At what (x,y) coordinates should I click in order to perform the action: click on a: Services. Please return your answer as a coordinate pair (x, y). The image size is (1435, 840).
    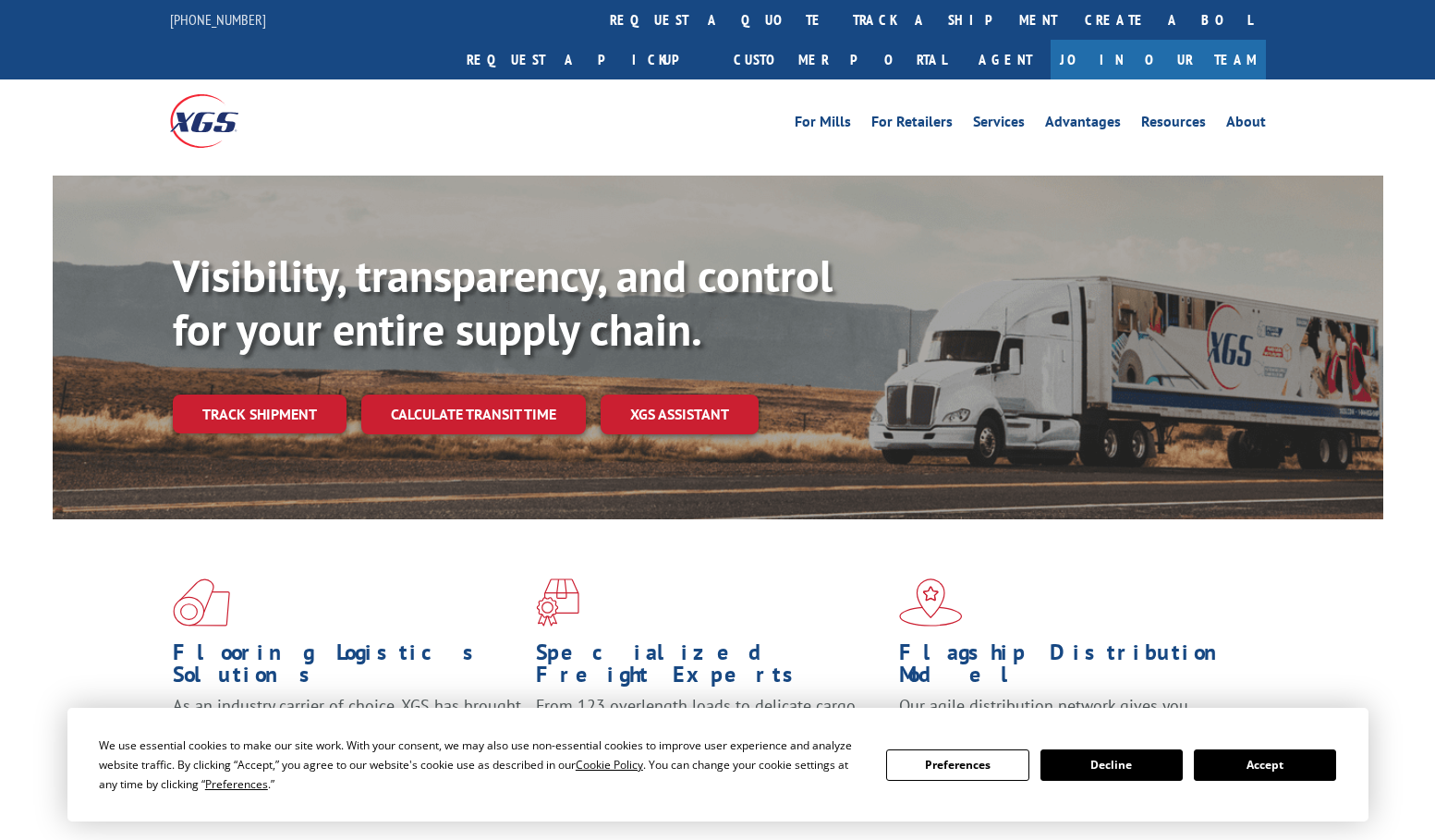
    Looking at the image, I should click on (999, 125).